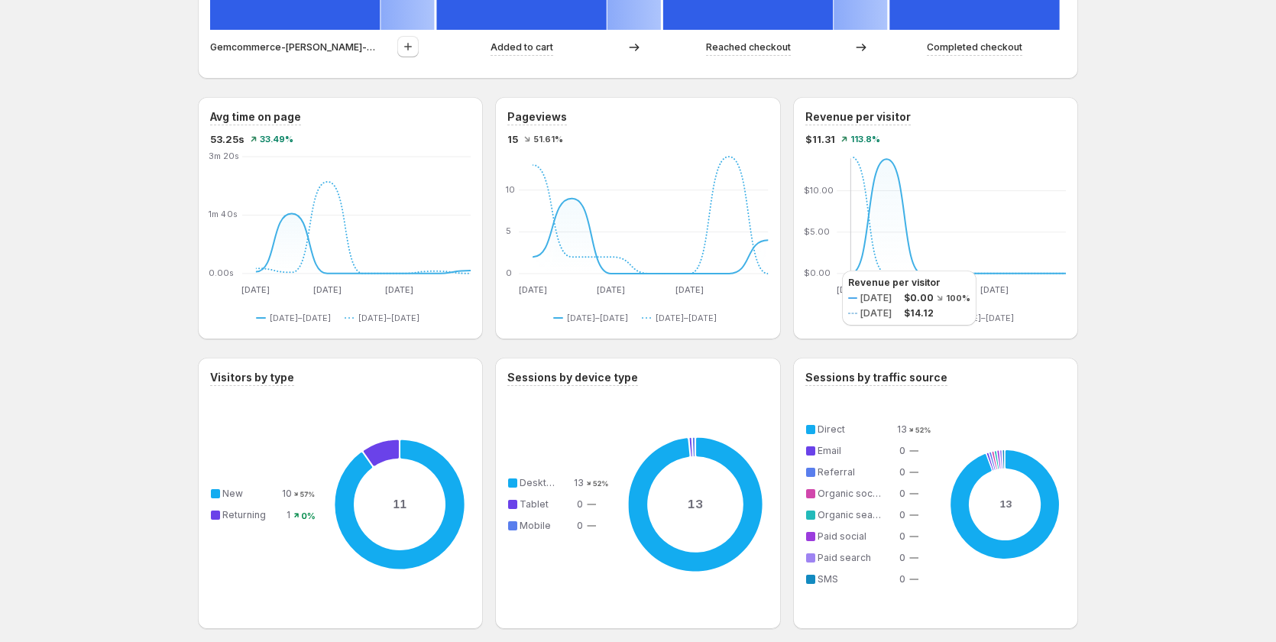 The height and width of the screenshot is (642, 1276). I want to click on td: Tablet, so click(545, 504).